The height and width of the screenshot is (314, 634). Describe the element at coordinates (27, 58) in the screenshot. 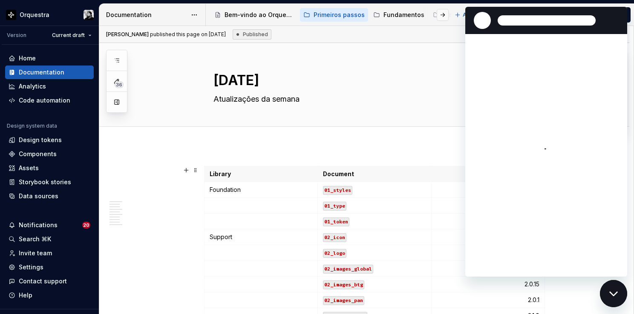

I see `div: Home` at that location.